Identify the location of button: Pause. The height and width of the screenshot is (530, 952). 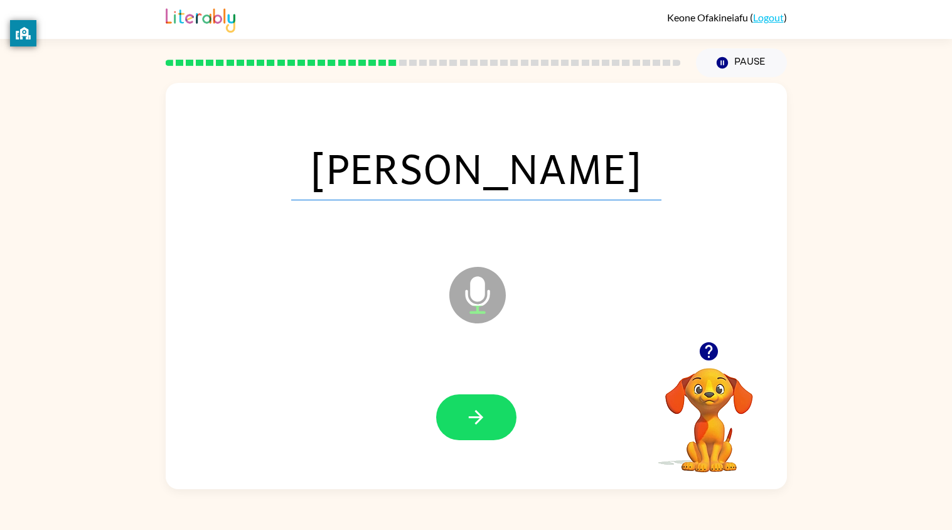
(741, 63).